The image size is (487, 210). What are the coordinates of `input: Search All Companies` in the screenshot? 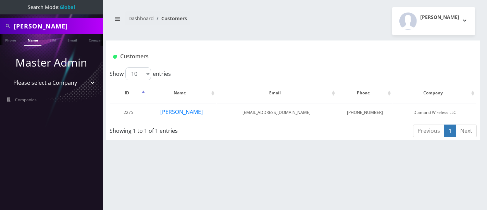 It's located at (57, 26).